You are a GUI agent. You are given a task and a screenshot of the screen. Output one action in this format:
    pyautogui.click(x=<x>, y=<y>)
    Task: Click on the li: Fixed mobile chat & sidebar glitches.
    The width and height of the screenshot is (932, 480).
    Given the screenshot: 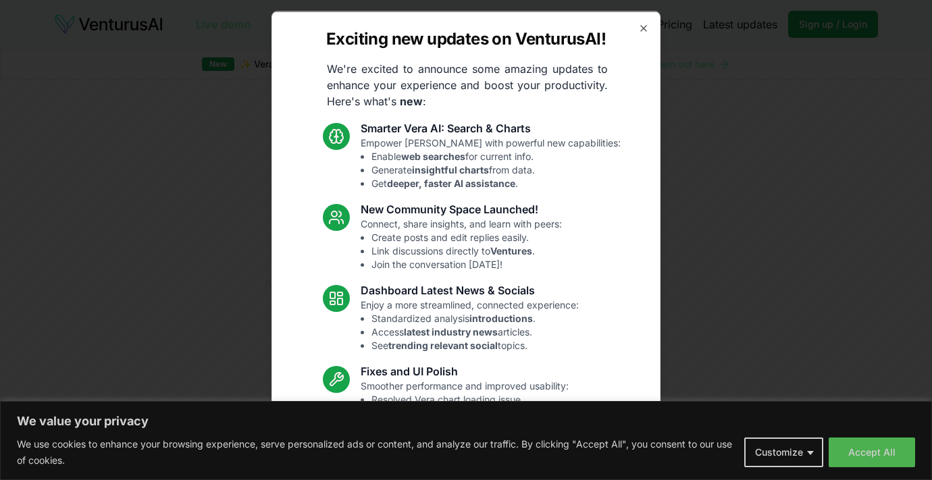 What is the action you would take?
    pyautogui.click(x=470, y=412)
    